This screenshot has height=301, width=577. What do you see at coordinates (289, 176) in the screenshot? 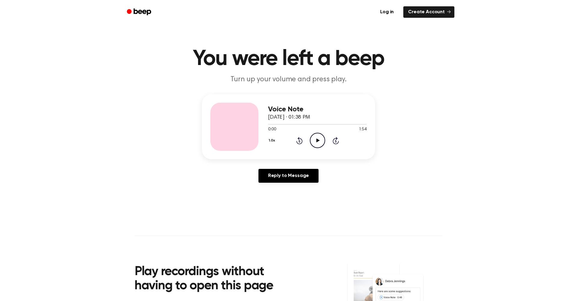
I see `a: Reply to Message` at bounding box center [289, 176].